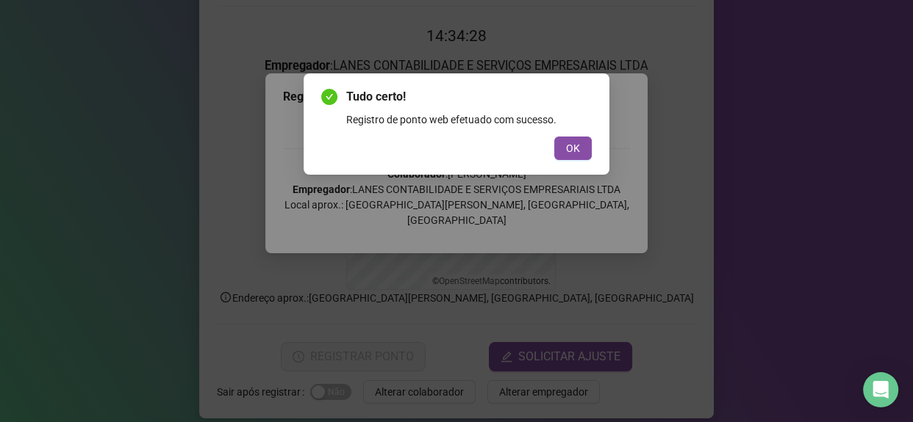  I want to click on button: OK, so click(572, 148).